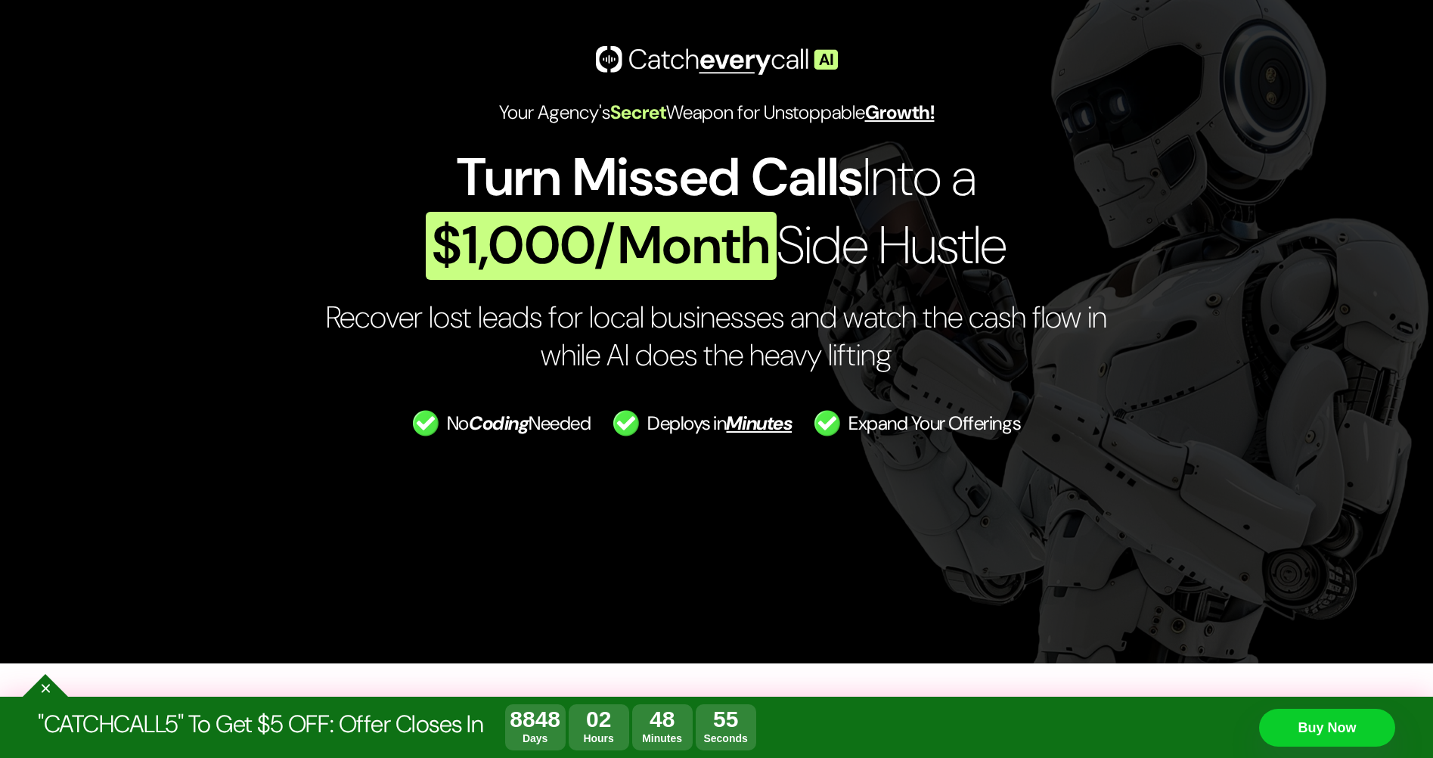  I want to click on li: Expand Your Offerings, so click(917, 423).